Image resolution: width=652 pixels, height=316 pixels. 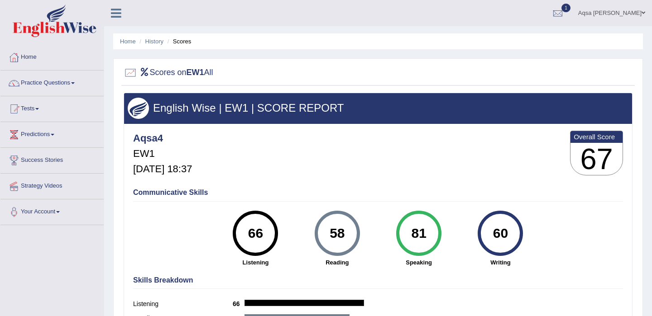 What do you see at coordinates (500, 263) in the screenshot?
I see `strong: Writing` at bounding box center [500, 263].